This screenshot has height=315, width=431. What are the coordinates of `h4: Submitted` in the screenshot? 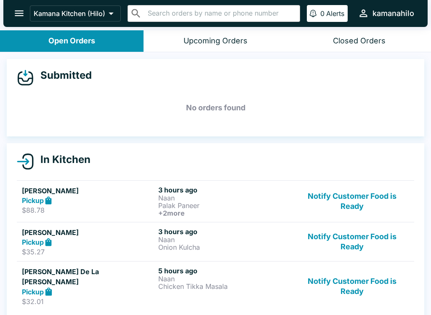 It's located at (63, 75).